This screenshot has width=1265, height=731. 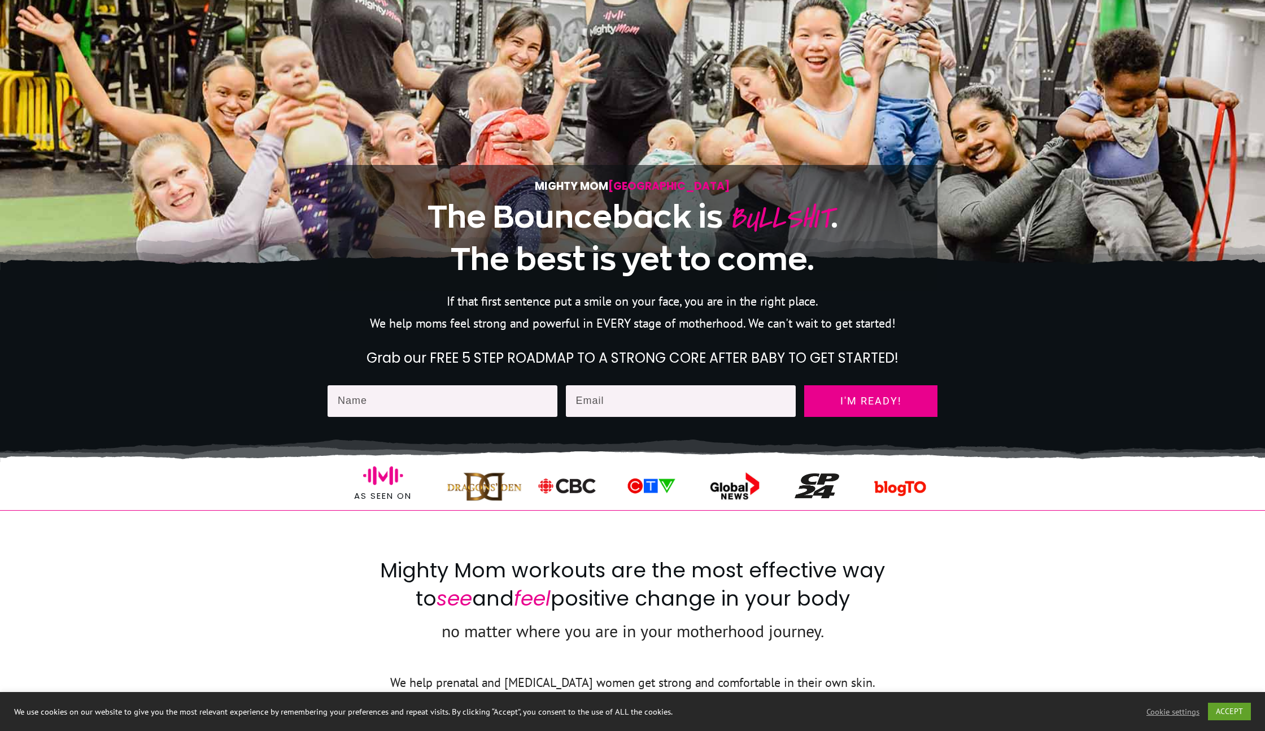 What do you see at coordinates (780, 218) in the screenshot?
I see `span: BULLSHIT` at bounding box center [780, 218].